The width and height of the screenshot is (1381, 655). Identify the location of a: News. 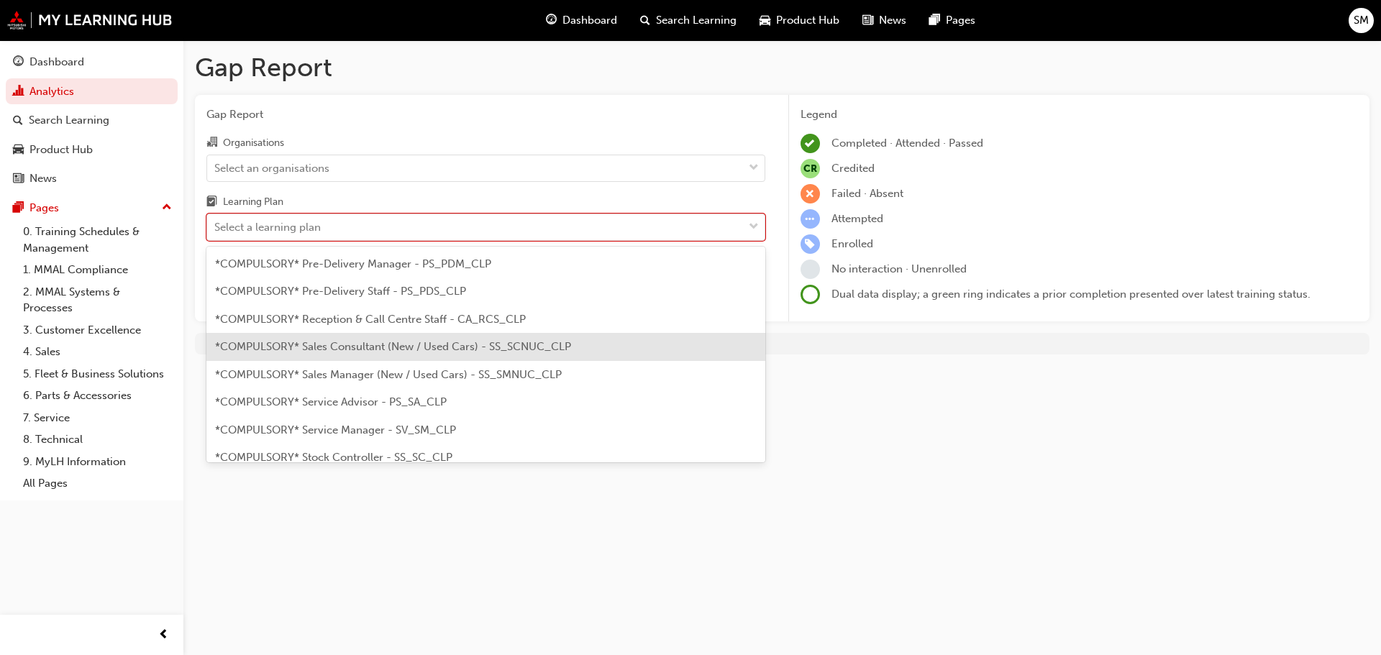
(91, 178).